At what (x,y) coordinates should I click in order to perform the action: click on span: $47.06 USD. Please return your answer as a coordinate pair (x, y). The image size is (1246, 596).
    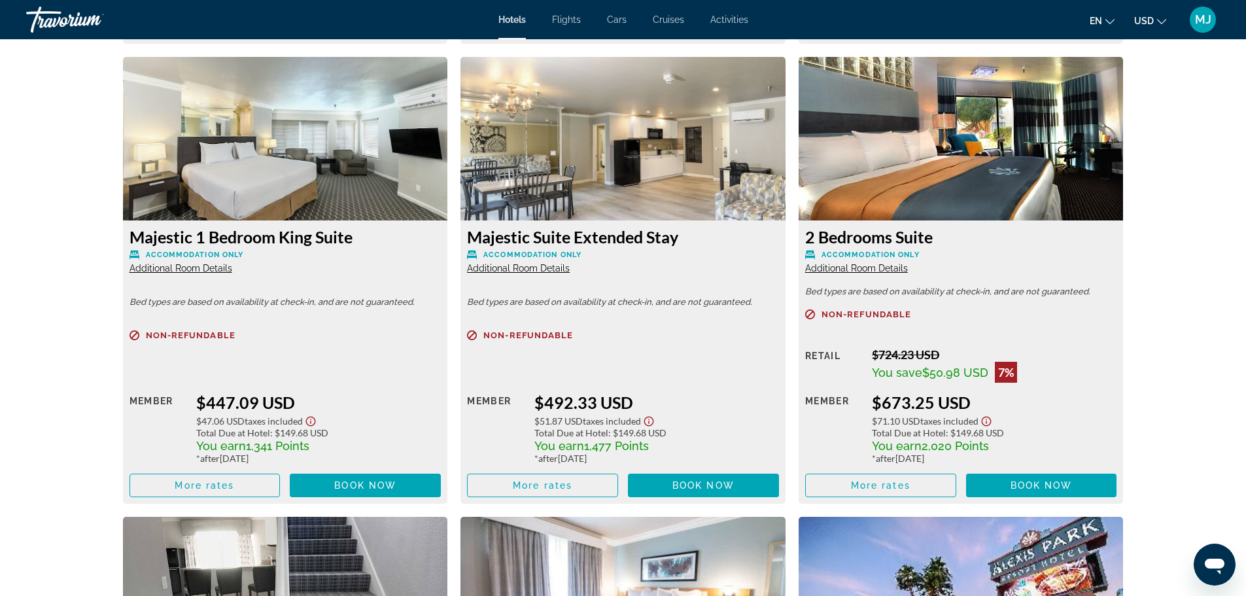
    Looking at the image, I should click on (220, 421).